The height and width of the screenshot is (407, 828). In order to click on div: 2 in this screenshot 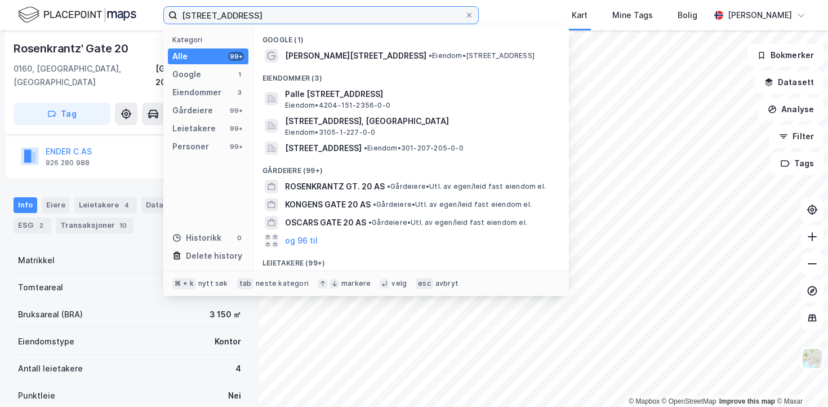, I will do `click(41, 225)`.